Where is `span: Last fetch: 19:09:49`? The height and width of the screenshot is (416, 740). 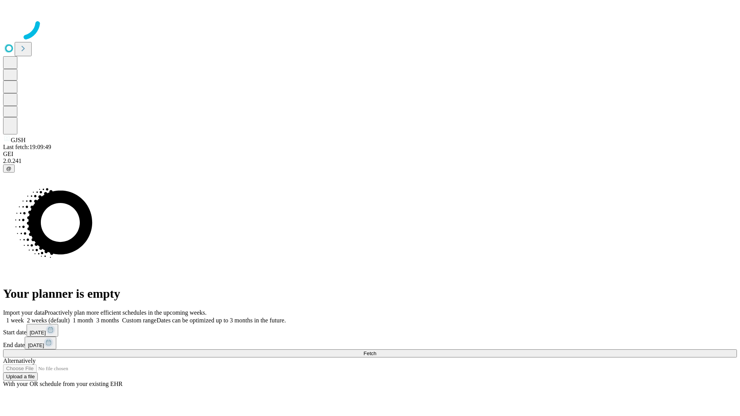 span: Last fetch: 19:09:49 is located at coordinates (27, 147).